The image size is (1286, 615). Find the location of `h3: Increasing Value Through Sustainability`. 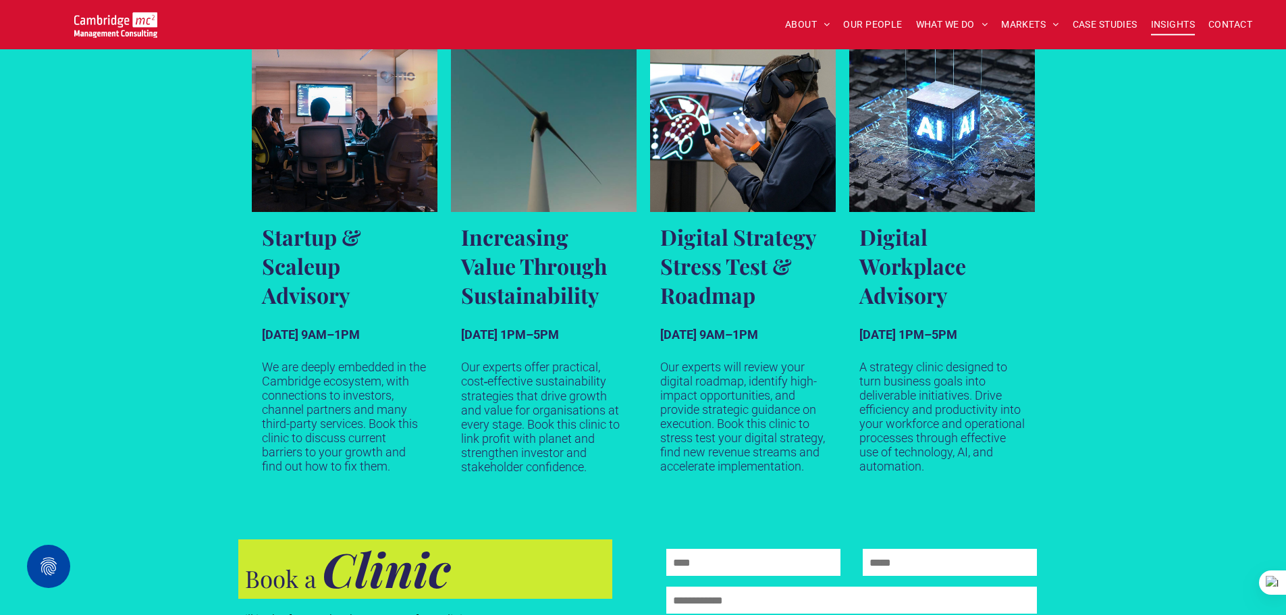

h3: Increasing Value Through Sustainability is located at coordinates (544, 265).